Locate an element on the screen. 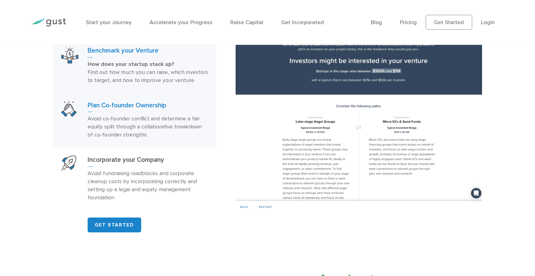  a: Start your Journey is located at coordinates (109, 22).